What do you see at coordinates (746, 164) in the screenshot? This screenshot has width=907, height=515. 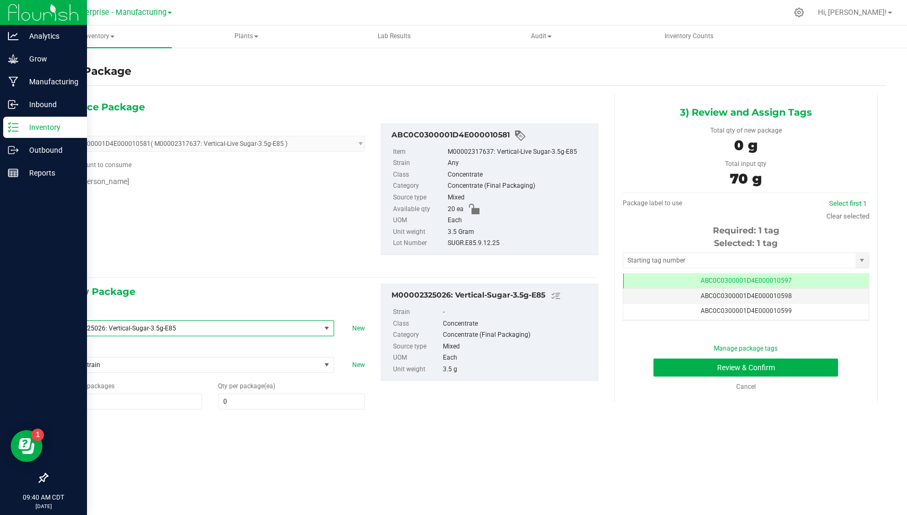 I see `span: Total input qty` at bounding box center [746, 164].